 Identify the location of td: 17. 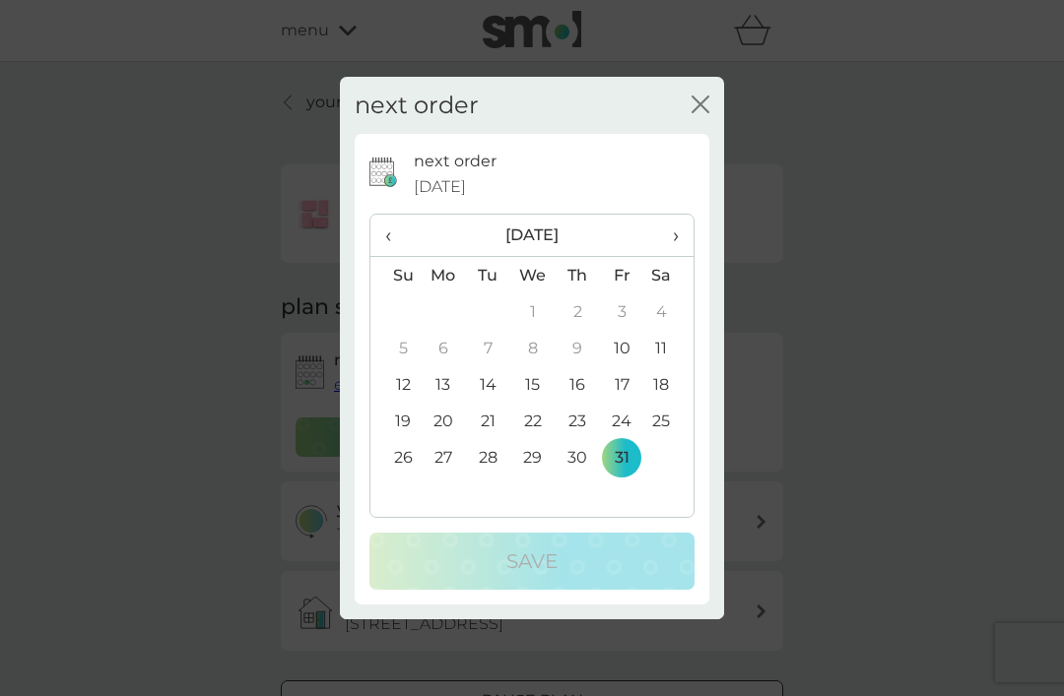
(621, 384).